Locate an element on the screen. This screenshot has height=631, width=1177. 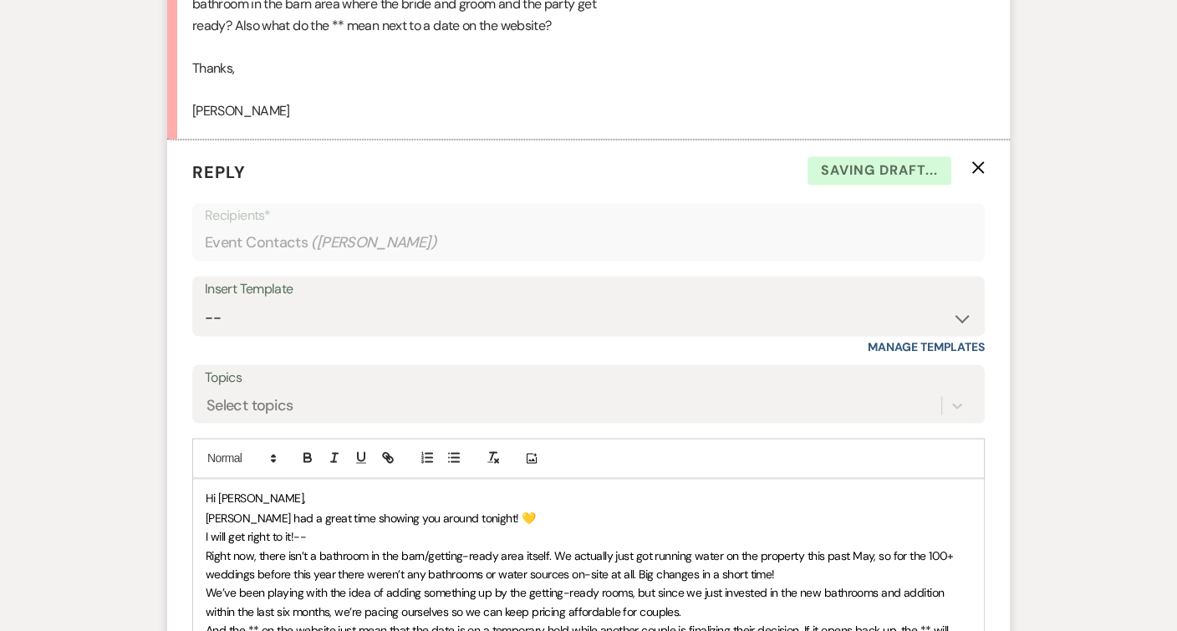
label: Topics is located at coordinates (588, 378).